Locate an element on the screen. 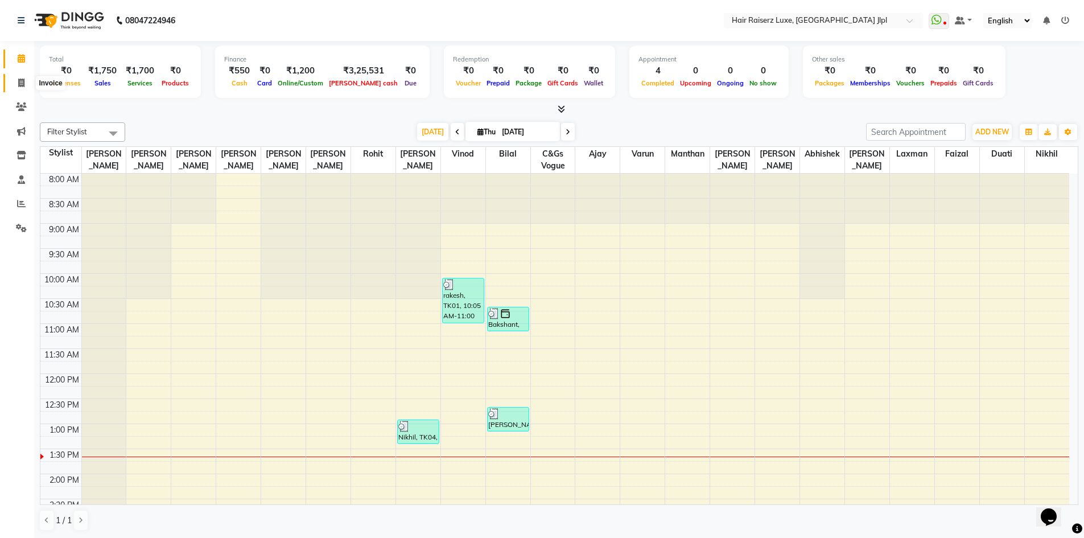  div: Total is located at coordinates (120, 59).